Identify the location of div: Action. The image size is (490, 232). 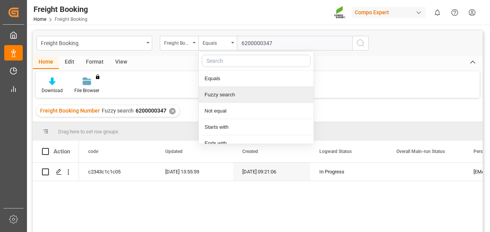
(62, 151).